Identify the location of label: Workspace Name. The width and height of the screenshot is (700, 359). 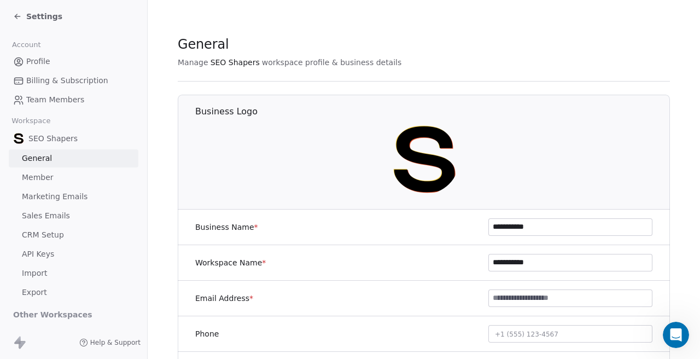
(230, 262).